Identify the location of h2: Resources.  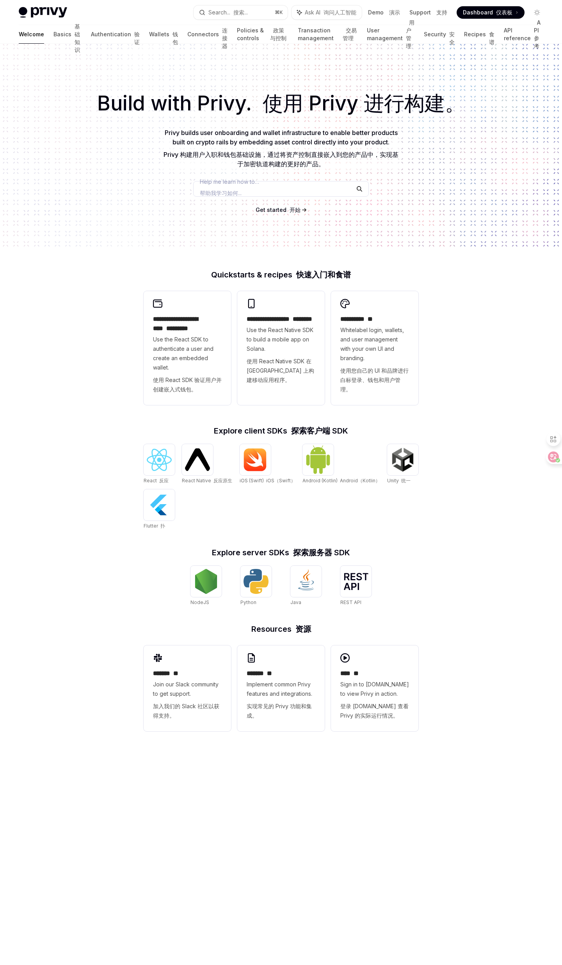
(281, 629).